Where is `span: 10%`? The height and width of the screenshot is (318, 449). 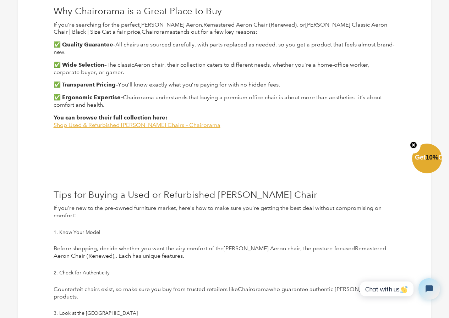
span: 10% is located at coordinates (432, 157).